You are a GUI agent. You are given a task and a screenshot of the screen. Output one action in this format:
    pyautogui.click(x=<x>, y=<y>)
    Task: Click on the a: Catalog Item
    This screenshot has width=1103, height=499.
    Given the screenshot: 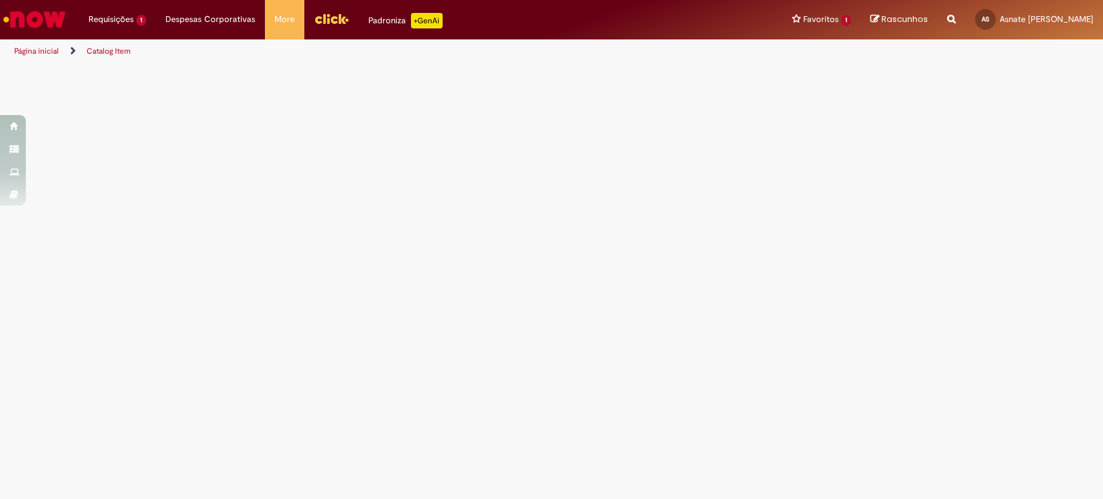 What is the action you would take?
    pyautogui.click(x=109, y=51)
    